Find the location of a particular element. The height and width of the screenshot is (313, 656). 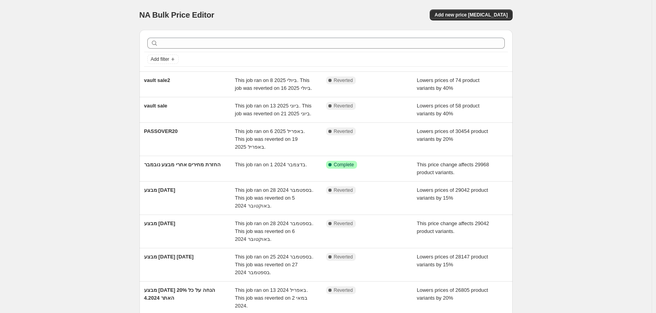

span: This job ran on 1 בדצמבר 2024. is located at coordinates (271, 164).